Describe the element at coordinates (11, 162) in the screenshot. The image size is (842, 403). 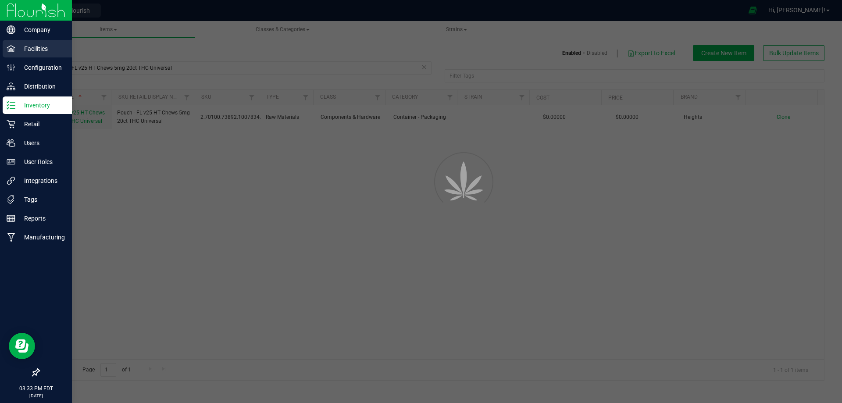
I see `inline-svg: User Roles` at that location.